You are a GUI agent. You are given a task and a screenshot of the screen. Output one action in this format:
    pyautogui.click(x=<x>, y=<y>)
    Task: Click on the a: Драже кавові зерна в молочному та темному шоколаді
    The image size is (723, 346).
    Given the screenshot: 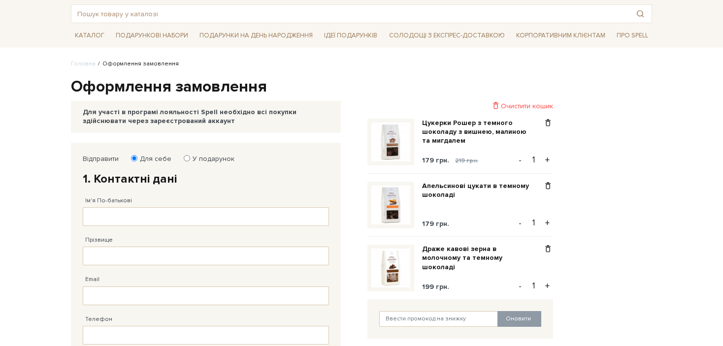 What is the action you would take?
    pyautogui.click(x=482, y=258)
    